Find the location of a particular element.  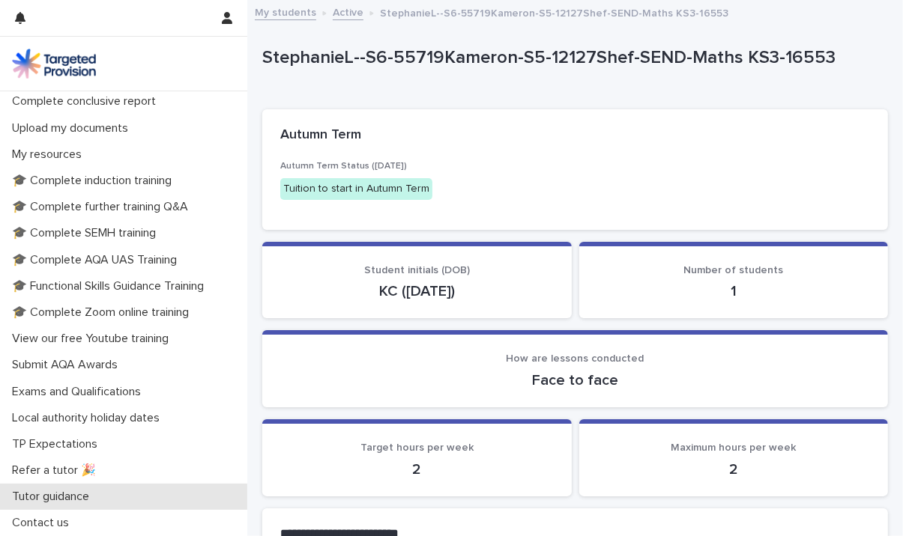

p: Local authority holiday dates is located at coordinates (88, 418).